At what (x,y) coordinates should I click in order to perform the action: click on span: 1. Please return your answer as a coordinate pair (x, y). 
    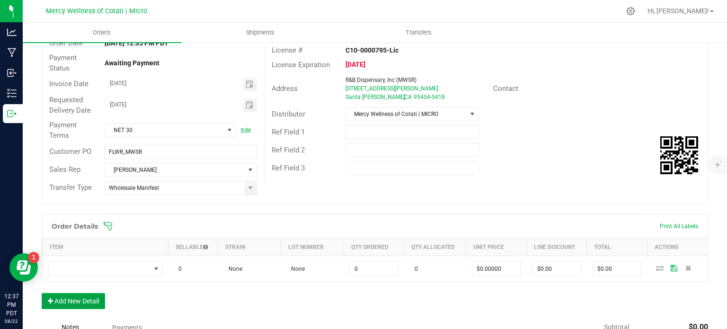
    Looking at the image, I should click on (6, 5).